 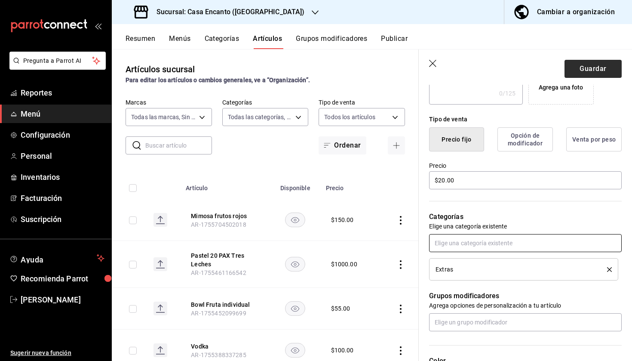 I want to click on span: Extras, so click(x=444, y=269).